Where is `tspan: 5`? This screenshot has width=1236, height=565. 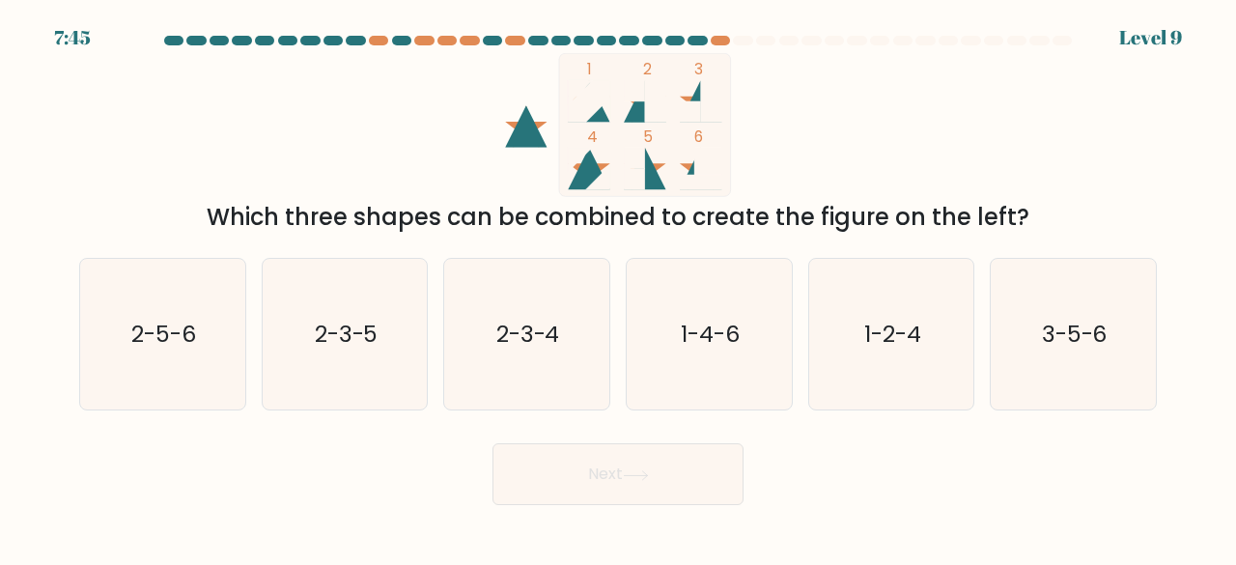 tspan: 5 is located at coordinates (648, 136).